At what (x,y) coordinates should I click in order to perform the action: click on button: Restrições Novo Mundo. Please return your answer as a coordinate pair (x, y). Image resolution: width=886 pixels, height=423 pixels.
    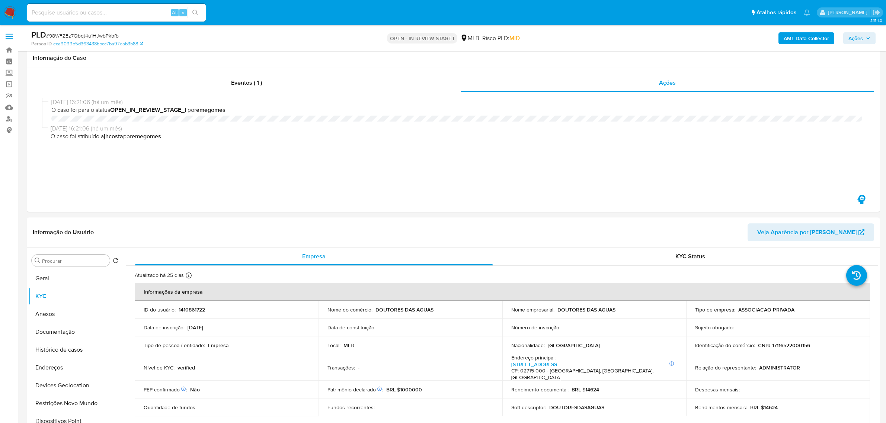
    Looking at the image, I should click on (75, 404).